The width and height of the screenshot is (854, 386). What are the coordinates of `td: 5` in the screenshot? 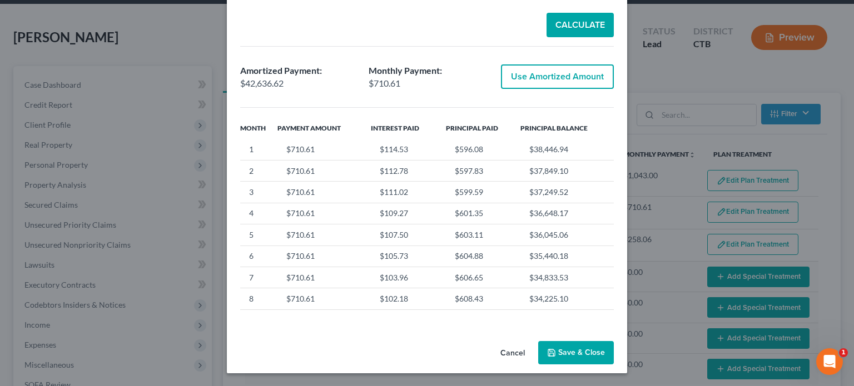 It's located at (258, 235).